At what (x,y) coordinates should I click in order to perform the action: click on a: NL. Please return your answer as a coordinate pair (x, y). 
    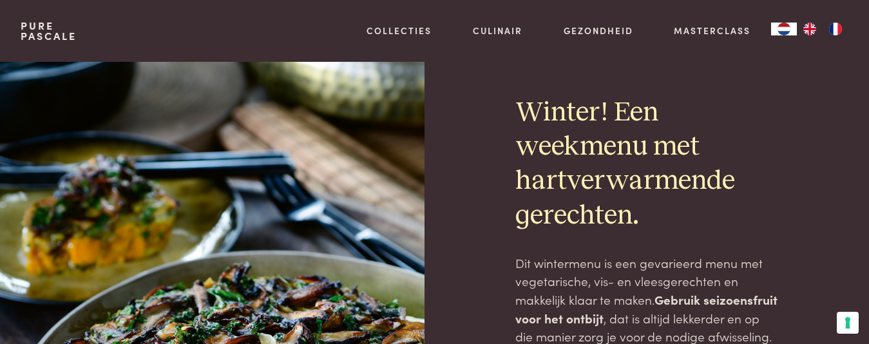
    Looking at the image, I should click on (784, 29).